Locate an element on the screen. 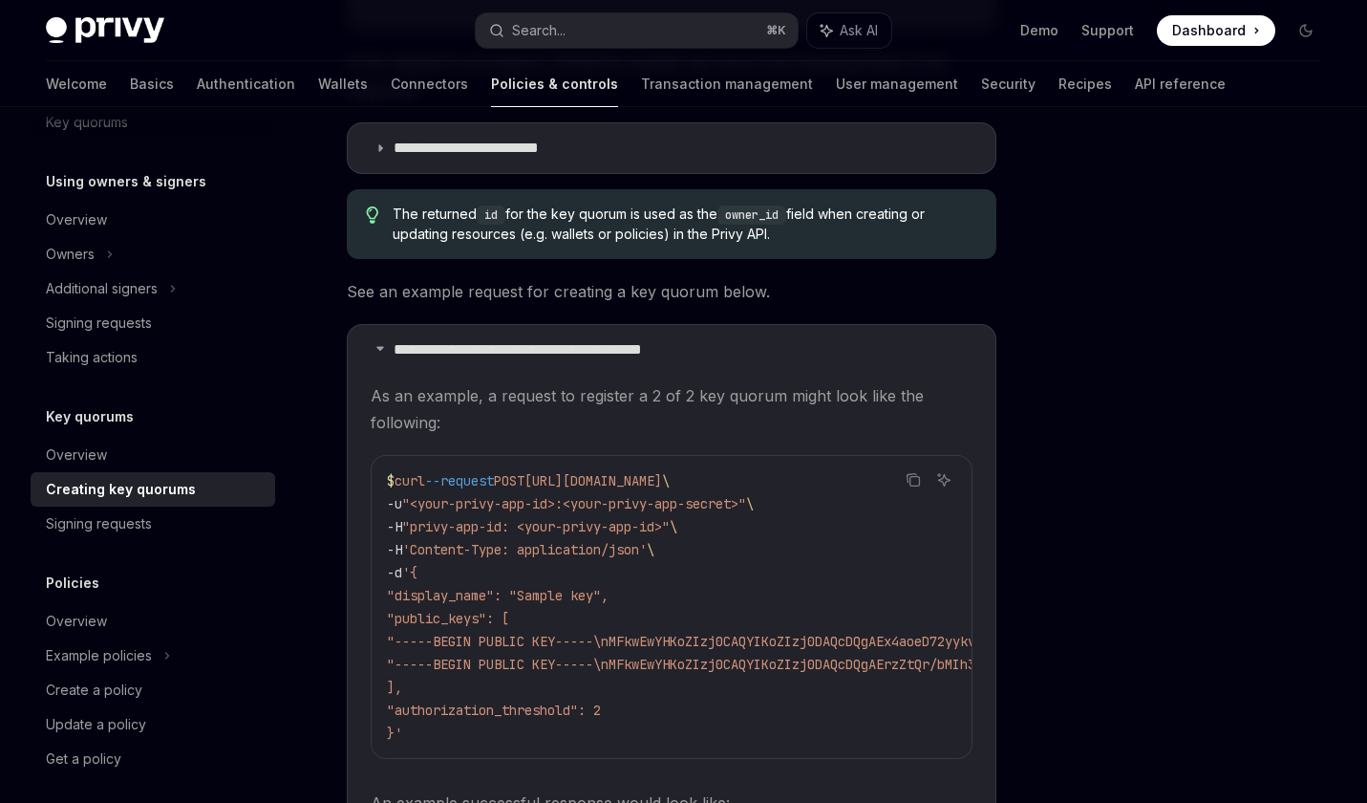 Image resolution: width=1367 pixels, height=803 pixels. code: id is located at coordinates (491, 215).